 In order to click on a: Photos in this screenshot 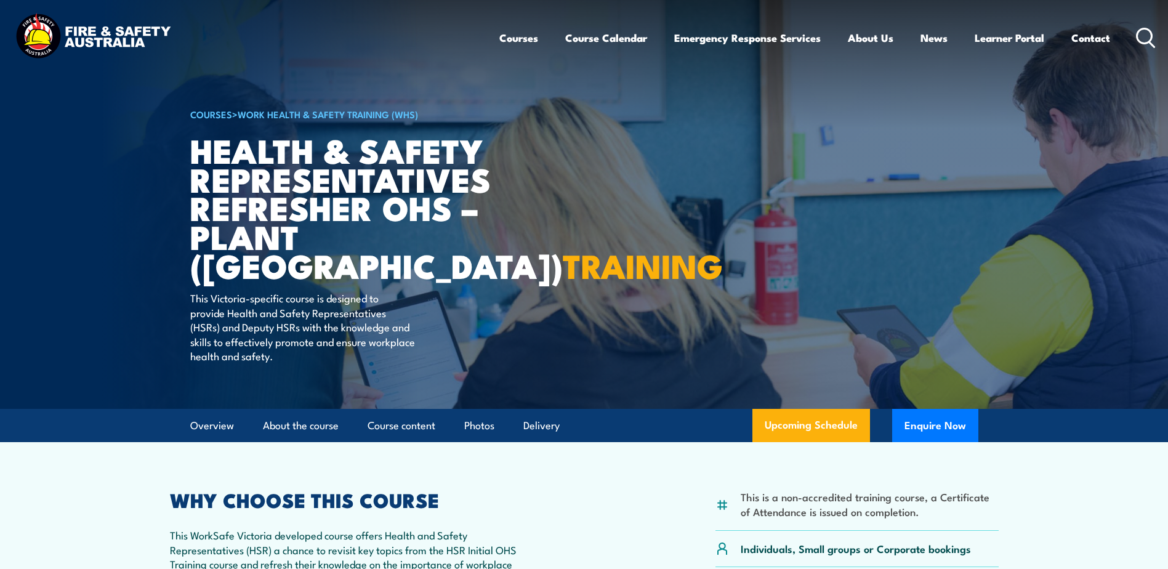, I will do `click(479, 426)`.